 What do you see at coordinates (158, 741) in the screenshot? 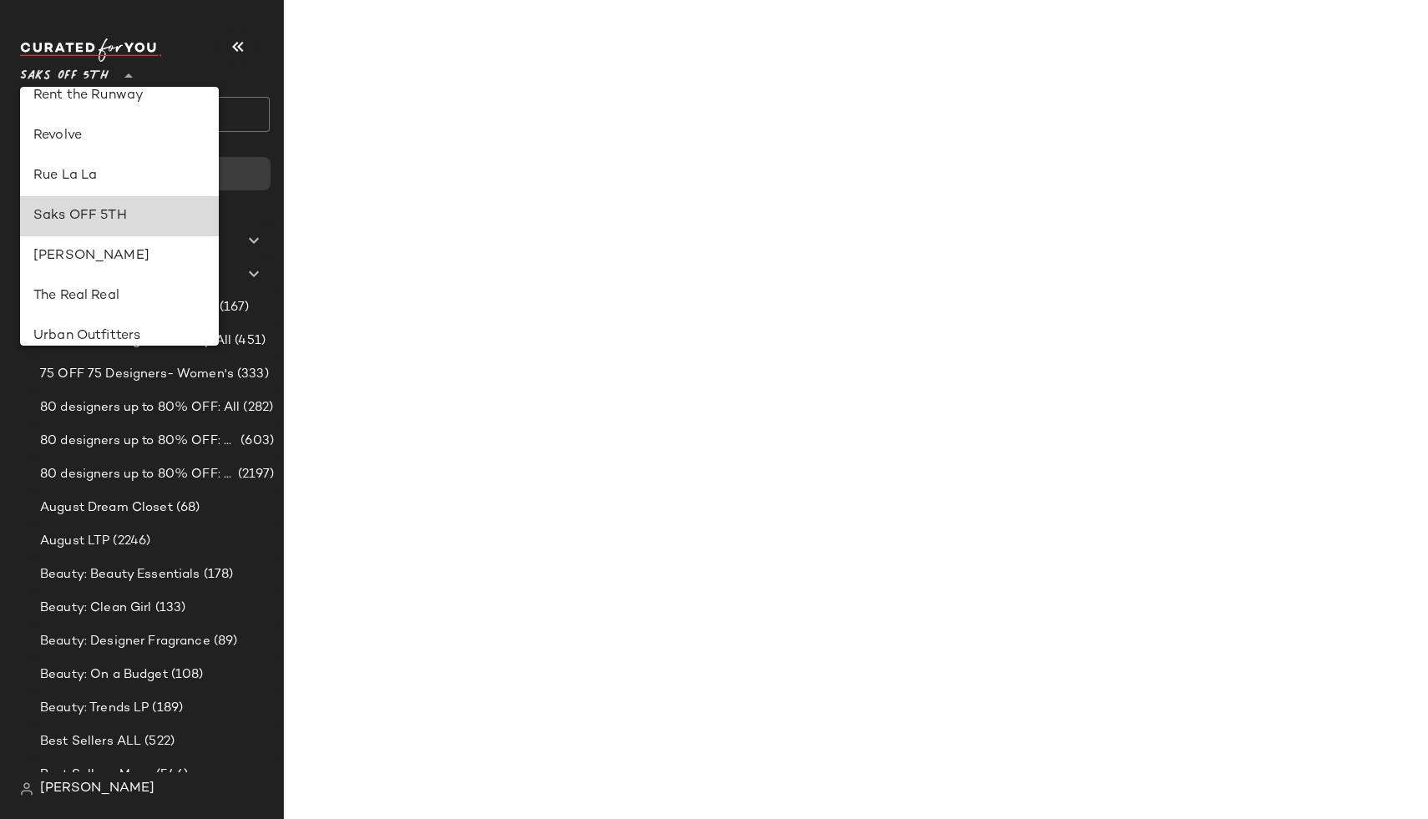
I see `span: (522)` at bounding box center [158, 741].